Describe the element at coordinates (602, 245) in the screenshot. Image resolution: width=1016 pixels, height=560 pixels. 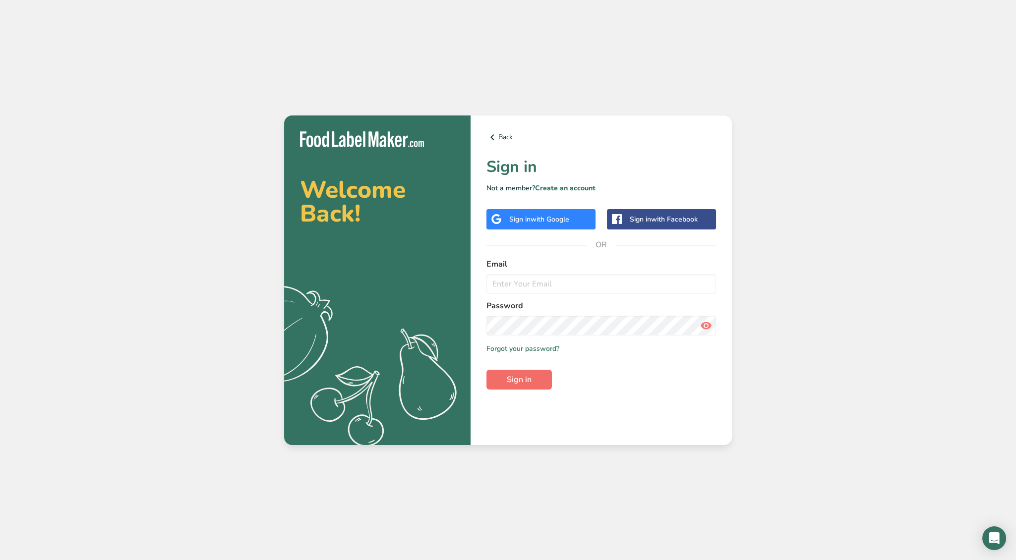
I see `span: OR` at that location.